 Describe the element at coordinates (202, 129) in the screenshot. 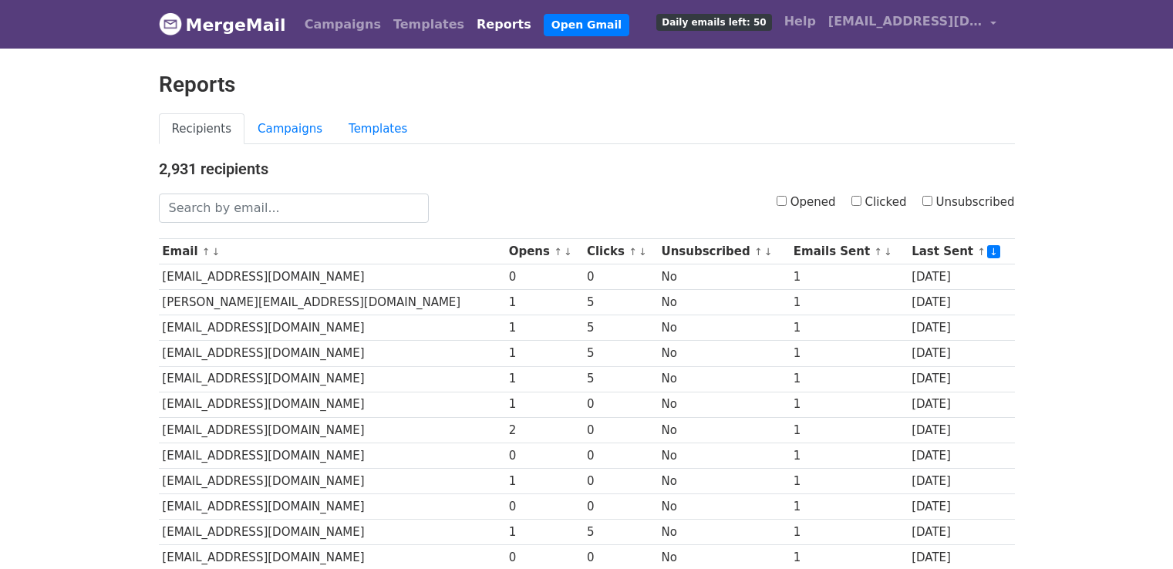

I see `a: Recipients` at that location.